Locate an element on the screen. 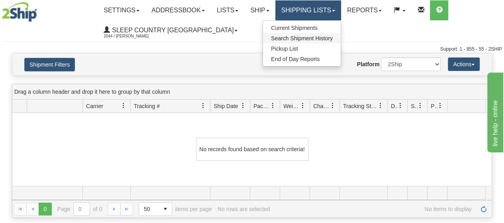 The image size is (504, 223). div: grid grouping header is located at coordinates (252, 92).